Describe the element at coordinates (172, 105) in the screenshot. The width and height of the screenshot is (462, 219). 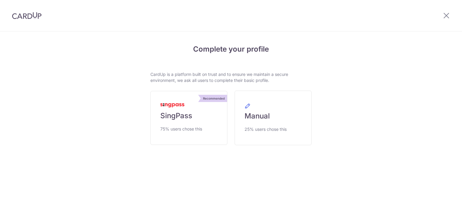
I see `img: MyInfoLogo` at that location.